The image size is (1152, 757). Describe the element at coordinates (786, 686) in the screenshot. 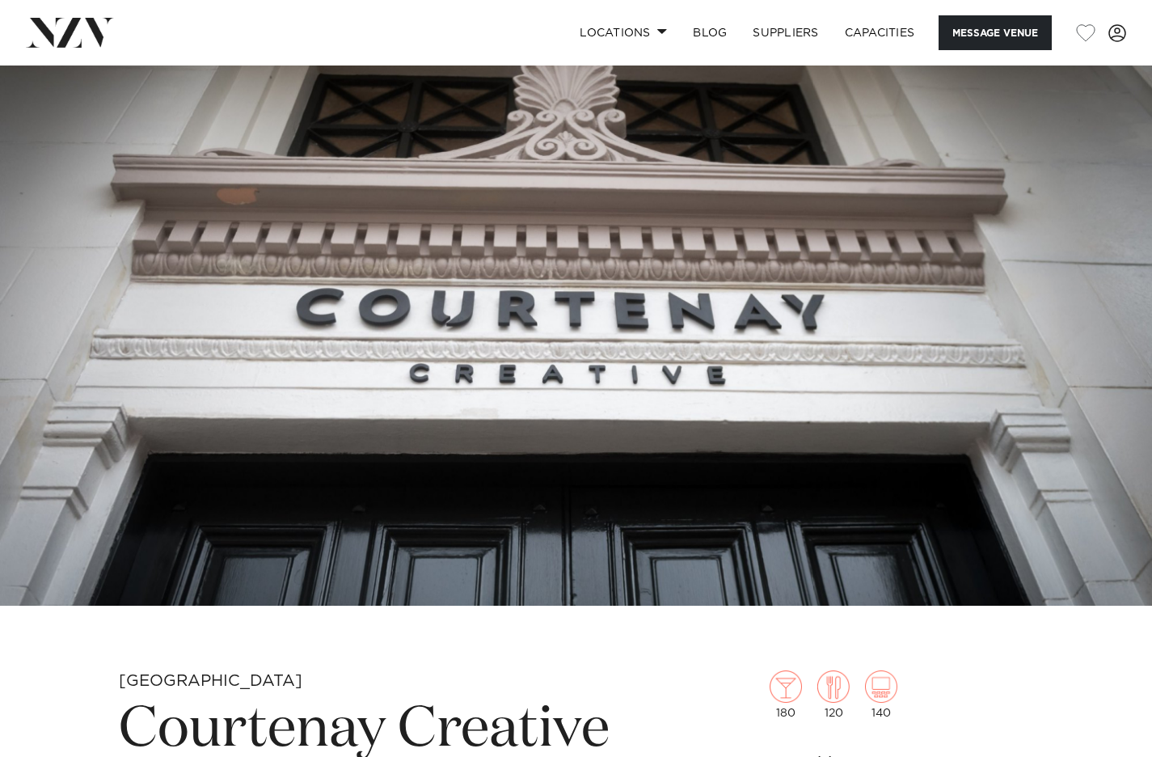

I see `img: cocktail.png` at that location.